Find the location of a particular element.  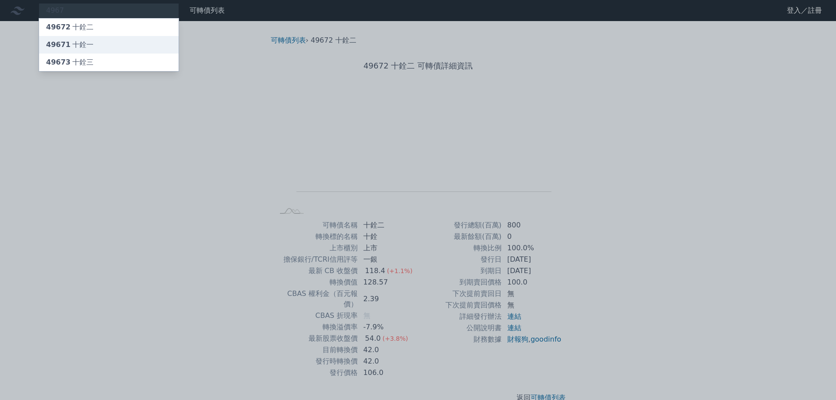

div: 十銓二 is located at coordinates (70, 27).